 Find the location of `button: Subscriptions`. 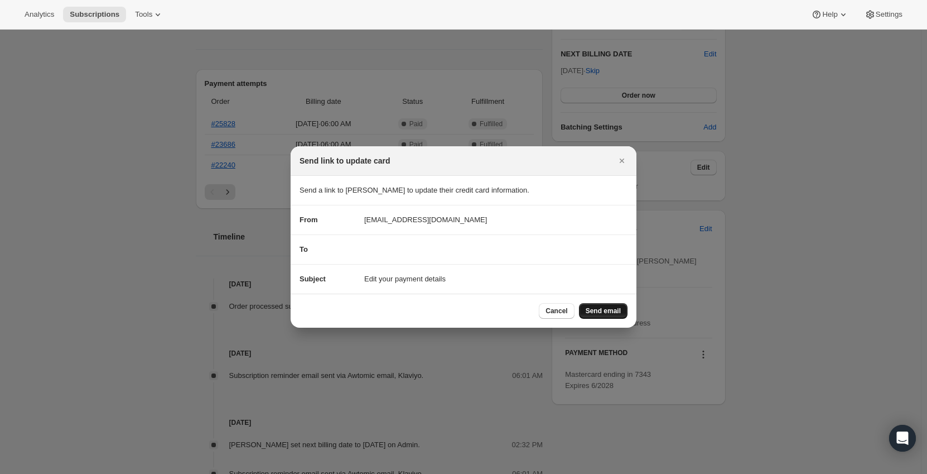

button: Subscriptions is located at coordinates (94, 15).